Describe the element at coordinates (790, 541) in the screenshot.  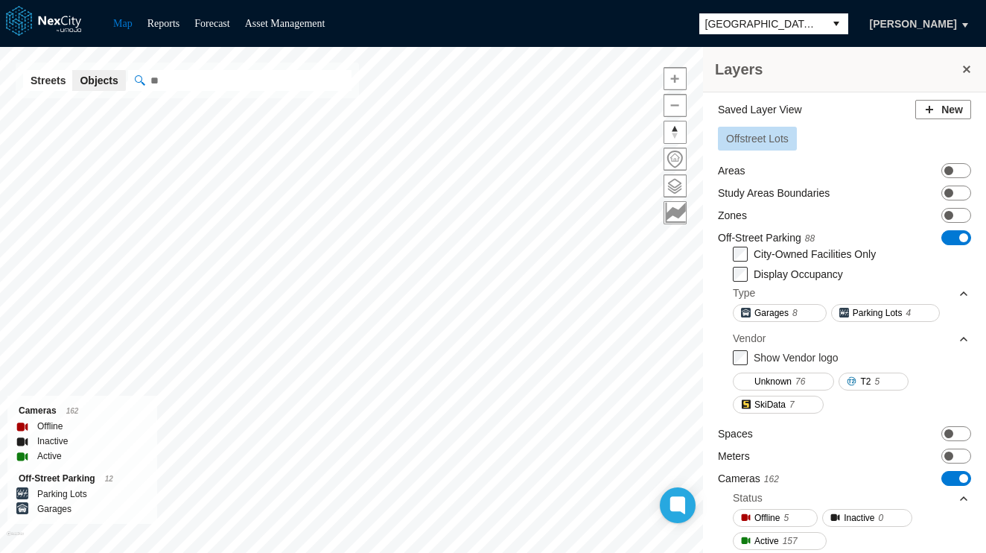
I see `span: 157` at that location.